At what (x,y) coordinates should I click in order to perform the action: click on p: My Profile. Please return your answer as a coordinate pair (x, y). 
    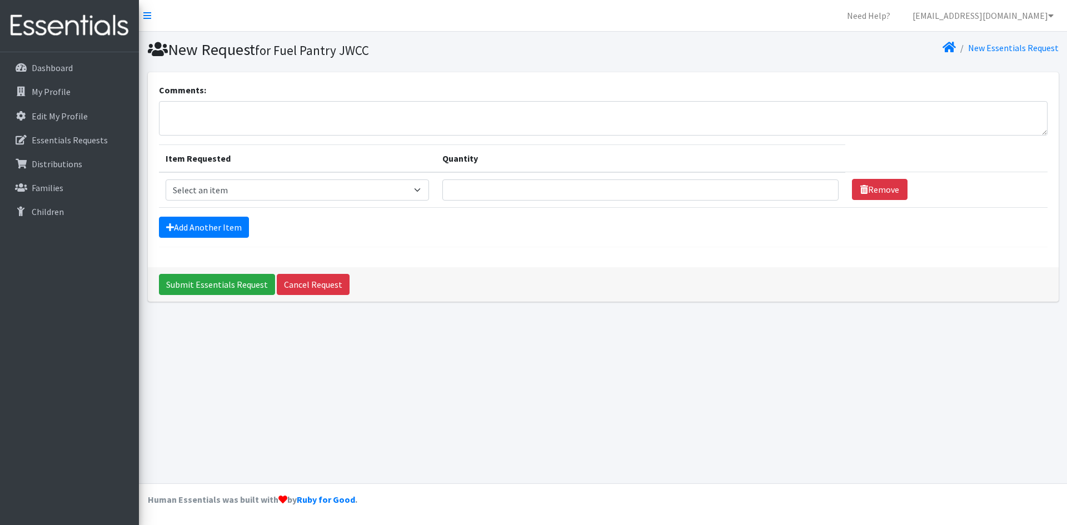
    Looking at the image, I should click on (51, 92).